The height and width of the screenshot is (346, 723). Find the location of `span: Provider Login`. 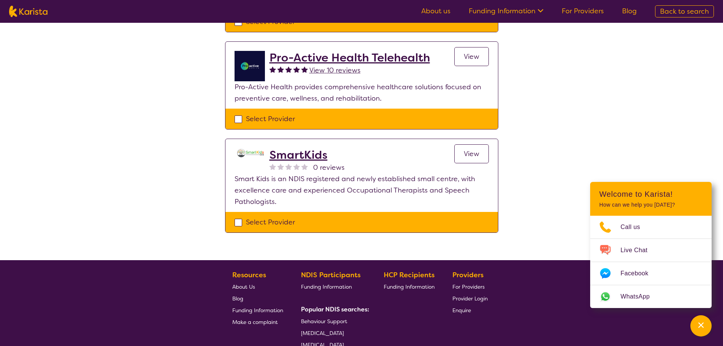

span: Provider Login is located at coordinates (470, 298).